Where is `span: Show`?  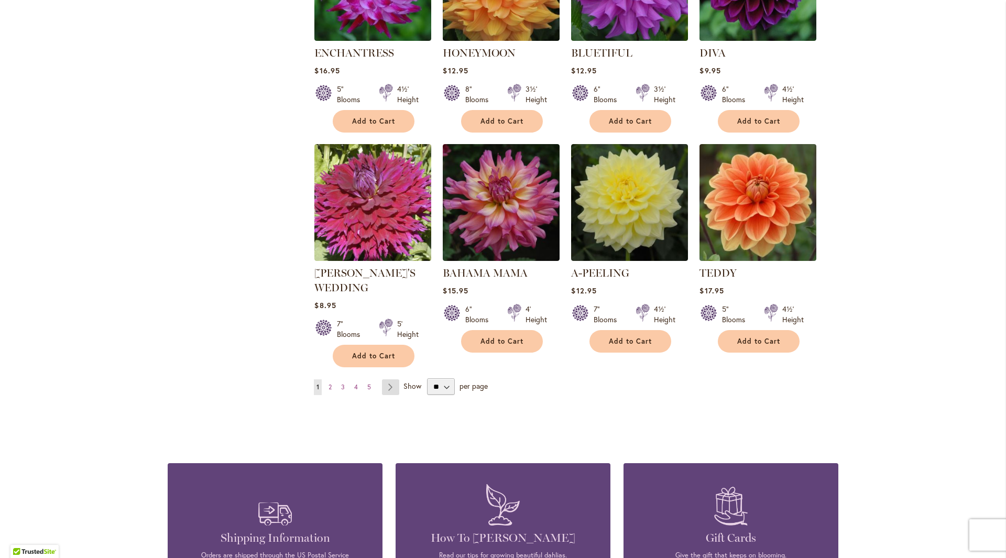 span: Show is located at coordinates (412, 386).